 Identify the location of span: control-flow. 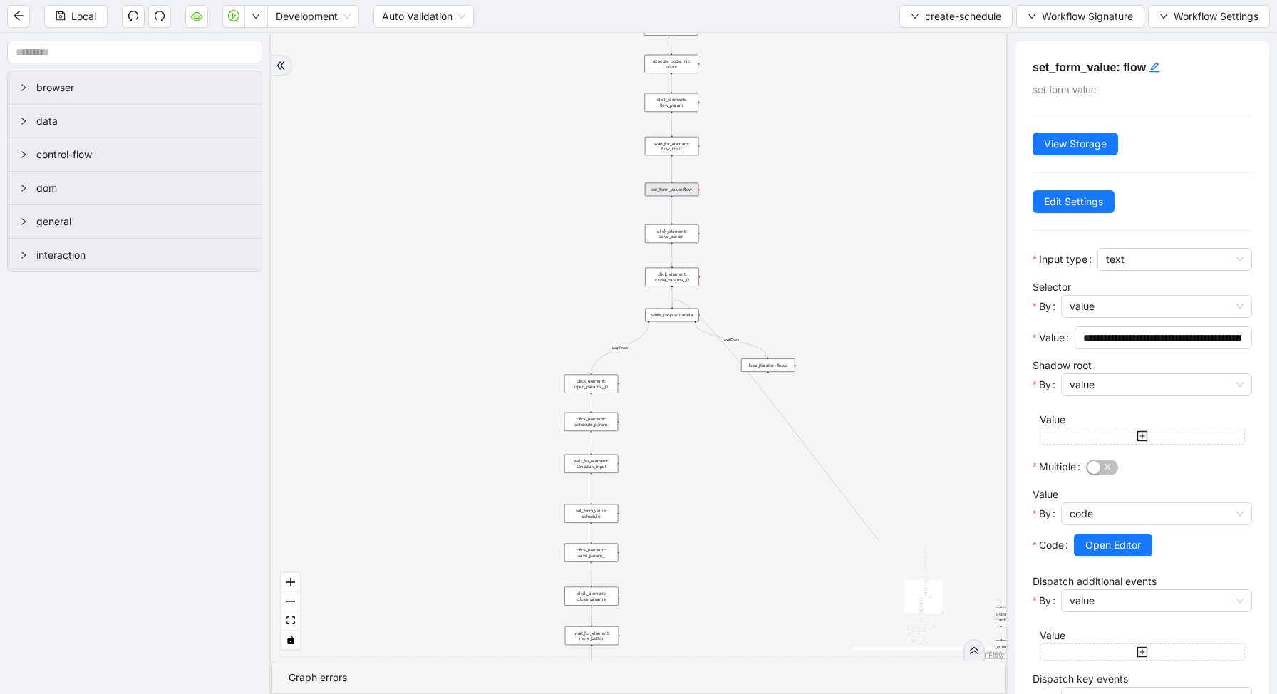
(143, 155).